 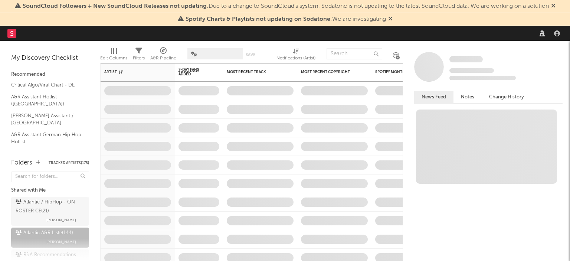 What do you see at coordinates (254, 72) in the screenshot?
I see `div: Most Recent Track` at bounding box center [254, 72].